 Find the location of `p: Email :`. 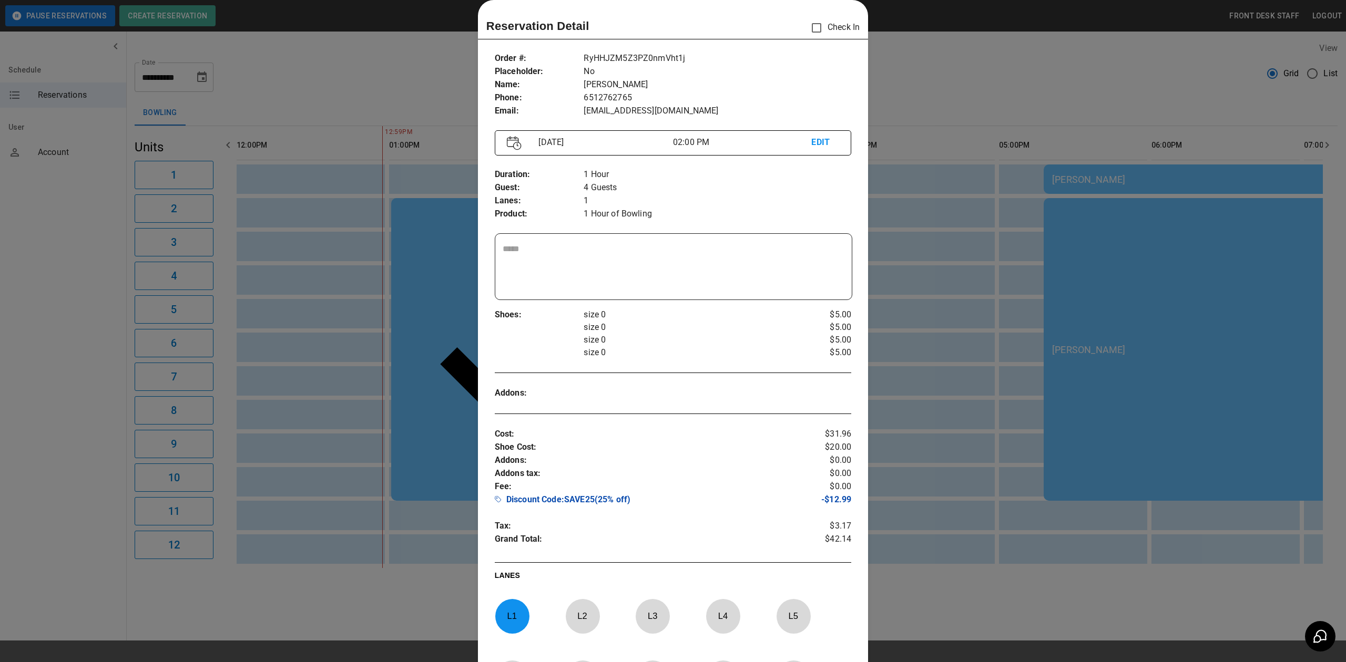

p: Email : is located at coordinates (539, 111).